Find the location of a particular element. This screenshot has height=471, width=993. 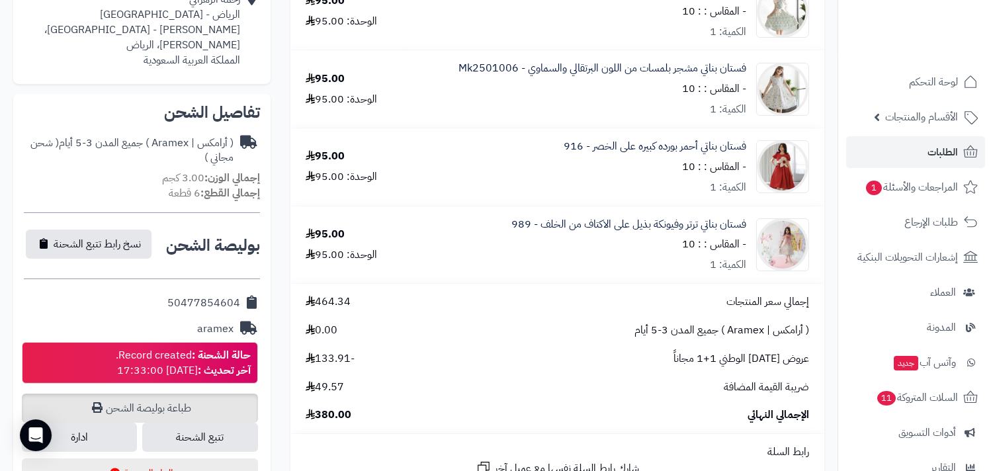

span: السلات المتروكة is located at coordinates (917, 397).